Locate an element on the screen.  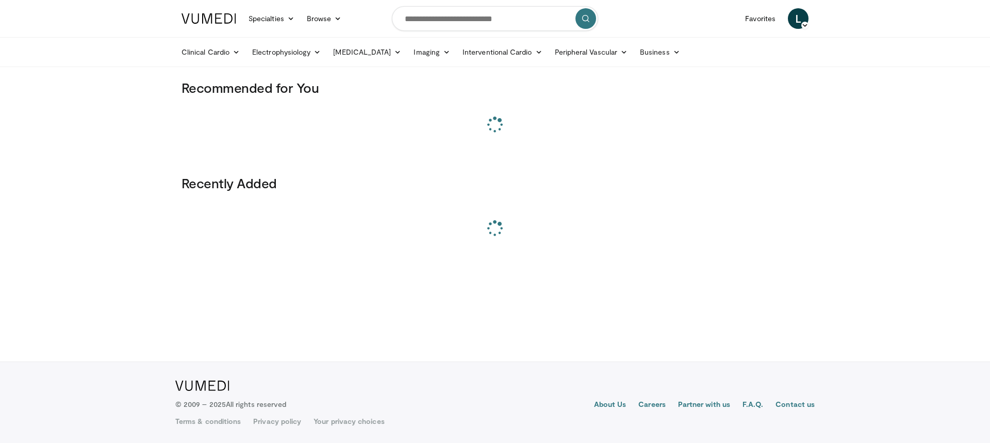
a: Peripheral Vascular is located at coordinates (591, 52).